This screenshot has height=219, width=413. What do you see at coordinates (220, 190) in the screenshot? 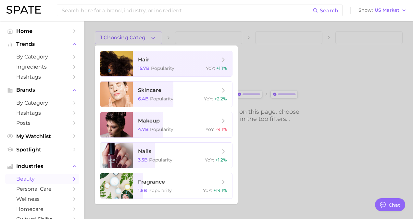
I see `span: +19.1%` at bounding box center [220, 190].